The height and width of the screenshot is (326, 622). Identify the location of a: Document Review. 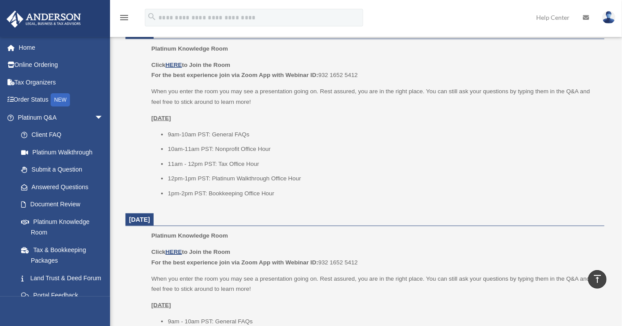
(64, 205).